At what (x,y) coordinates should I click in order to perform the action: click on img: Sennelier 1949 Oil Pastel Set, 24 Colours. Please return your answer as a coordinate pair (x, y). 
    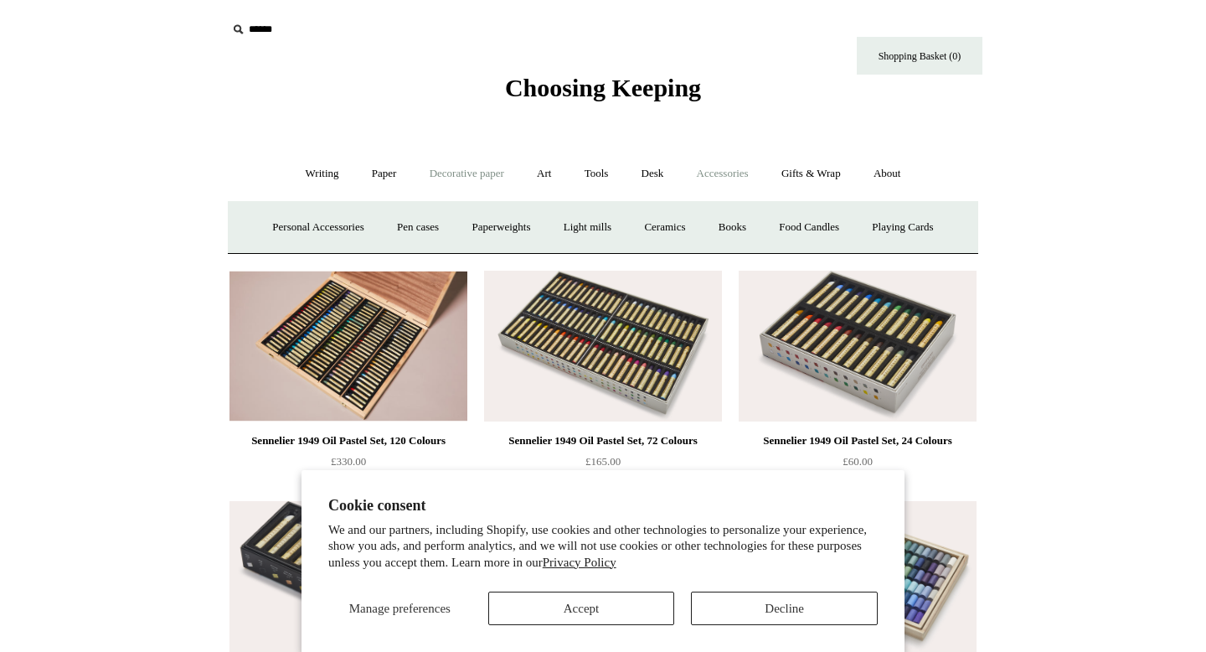
    Looking at the image, I should click on (858, 346).